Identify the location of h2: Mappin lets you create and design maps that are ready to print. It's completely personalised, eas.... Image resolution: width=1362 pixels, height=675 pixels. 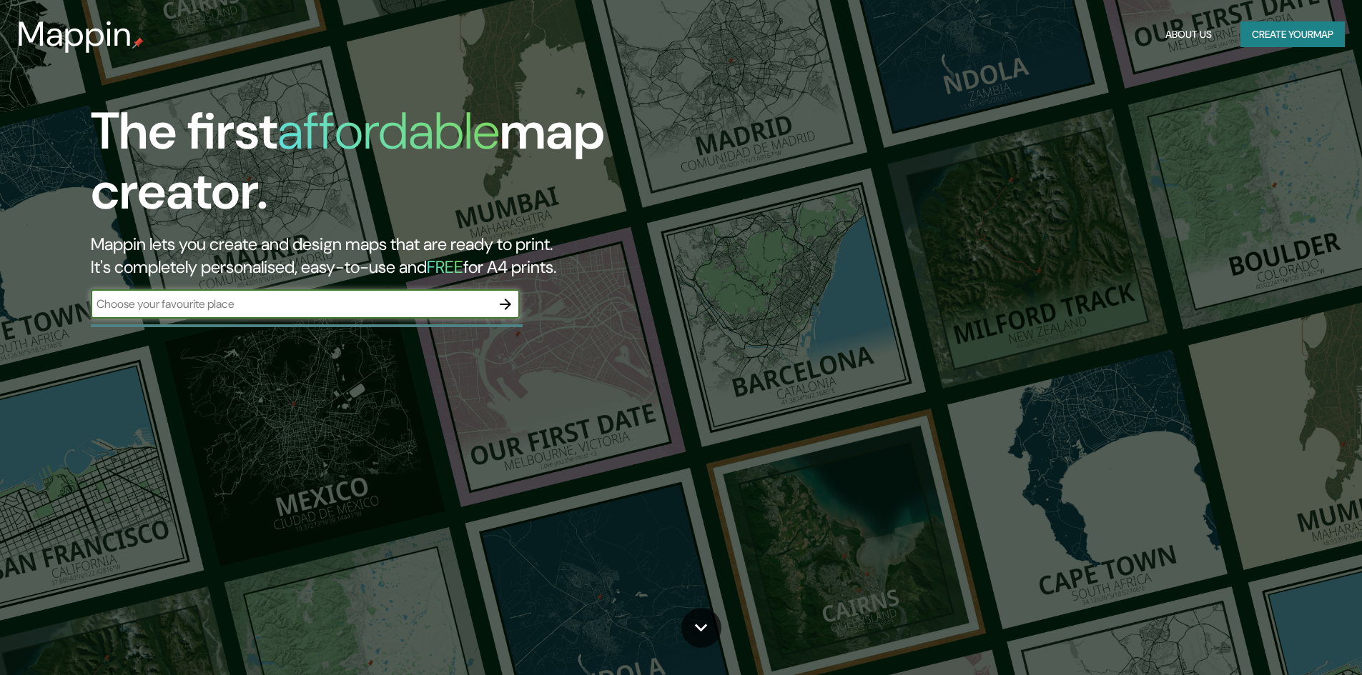
(431, 256).